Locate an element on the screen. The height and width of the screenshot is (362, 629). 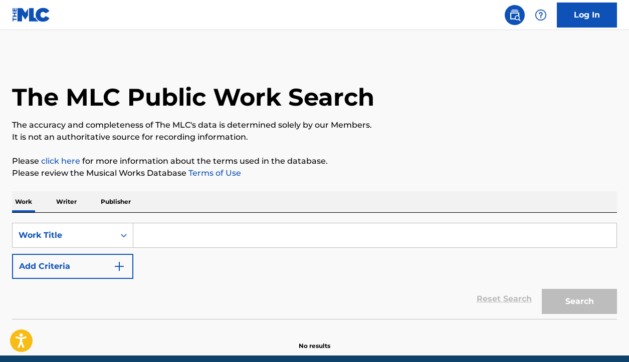
p: Please for more information about the terms used in the database. is located at coordinates (314, 161).